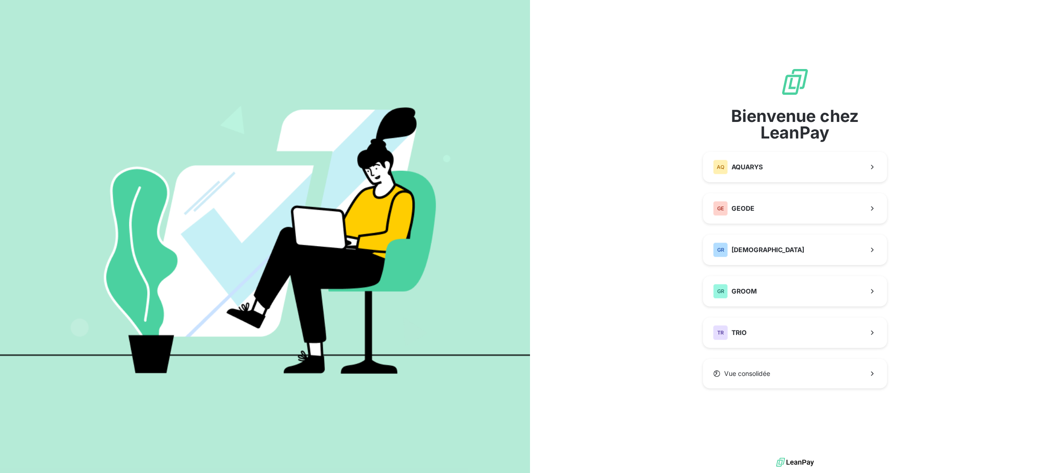 The width and height of the screenshot is (1060, 473). Describe the element at coordinates (795, 332) in the screenshot. I see `button: TRTRIO` at that location.